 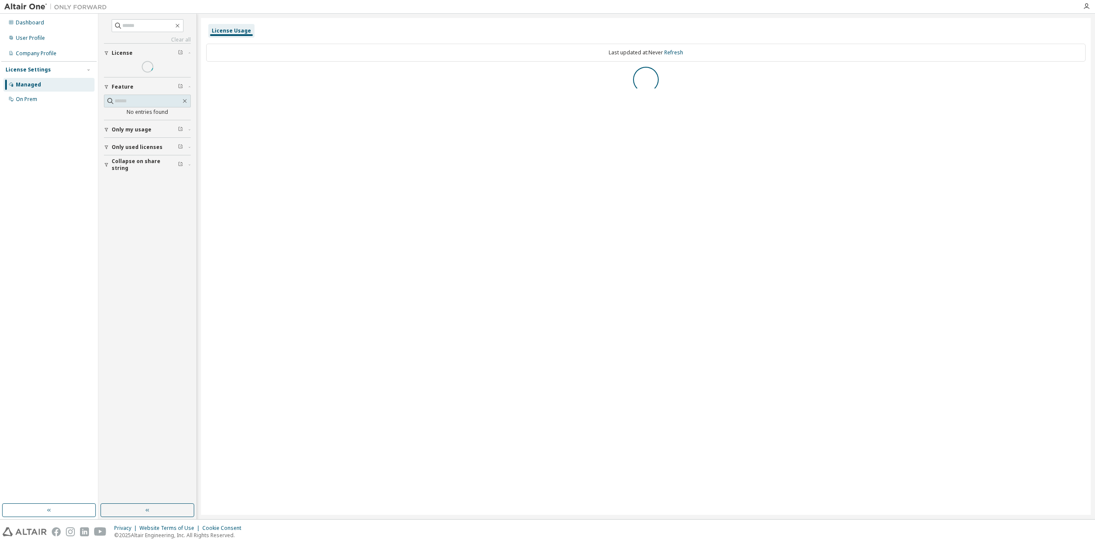 What do you see at coordinates (100, 531) in the screenshot?
I see `img: youtube.svg` at bounding box center [100, 531].